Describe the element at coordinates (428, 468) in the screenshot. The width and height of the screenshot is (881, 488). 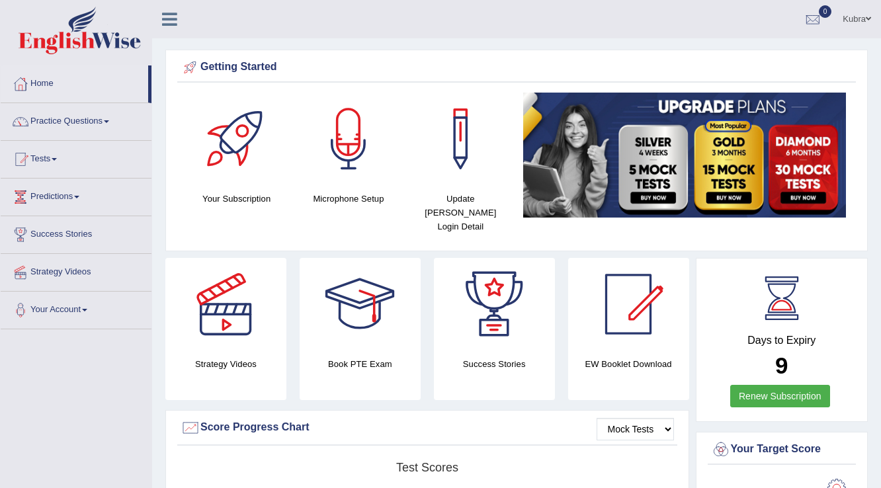
I see `tspan: Test scores` at that location.